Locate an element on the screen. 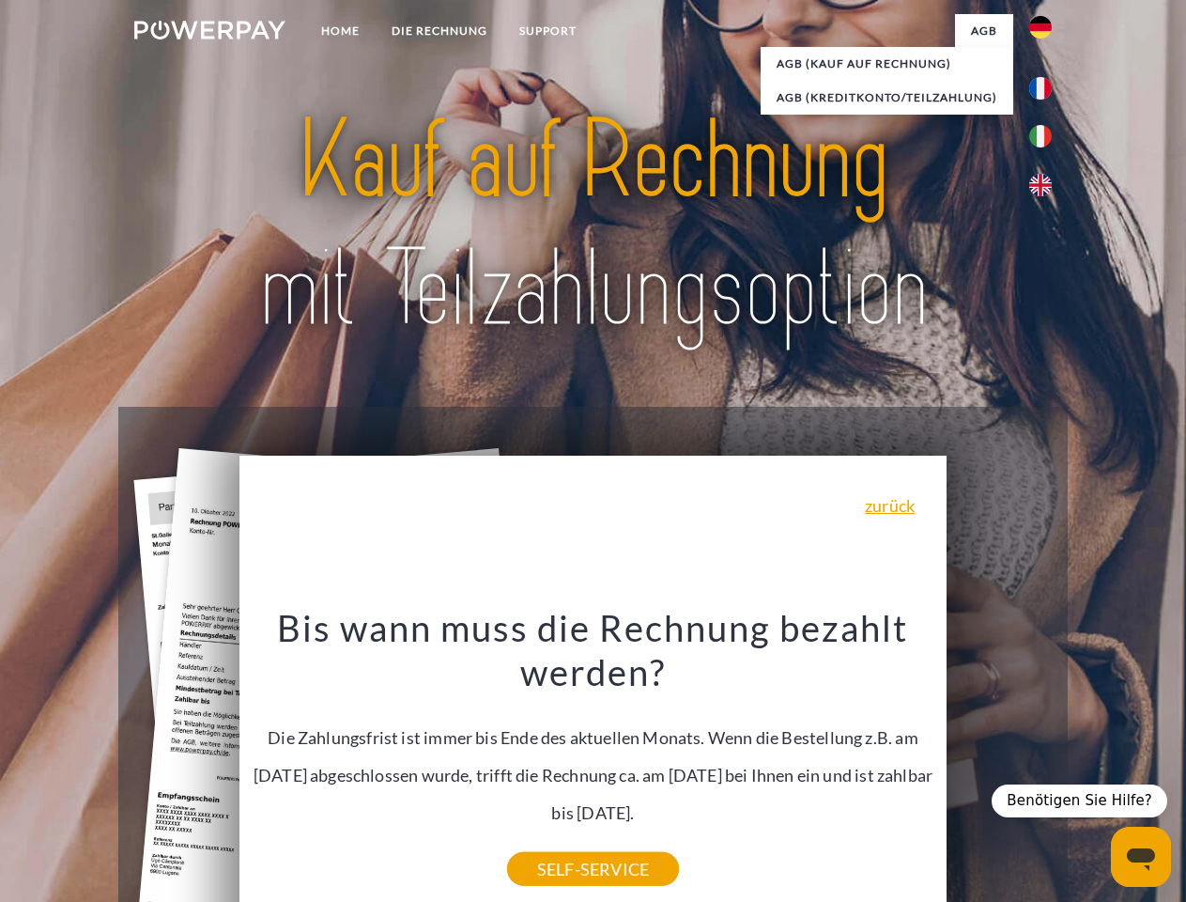  a: SELF-SERVICE is located at coordinates (593, 869).